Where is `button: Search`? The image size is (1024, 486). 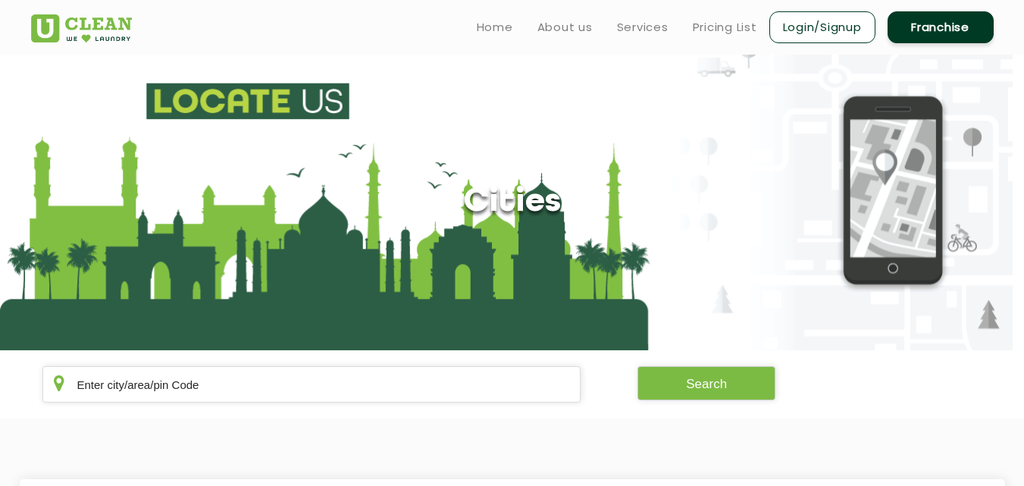 button: Search is located at coordinates (707, 383).